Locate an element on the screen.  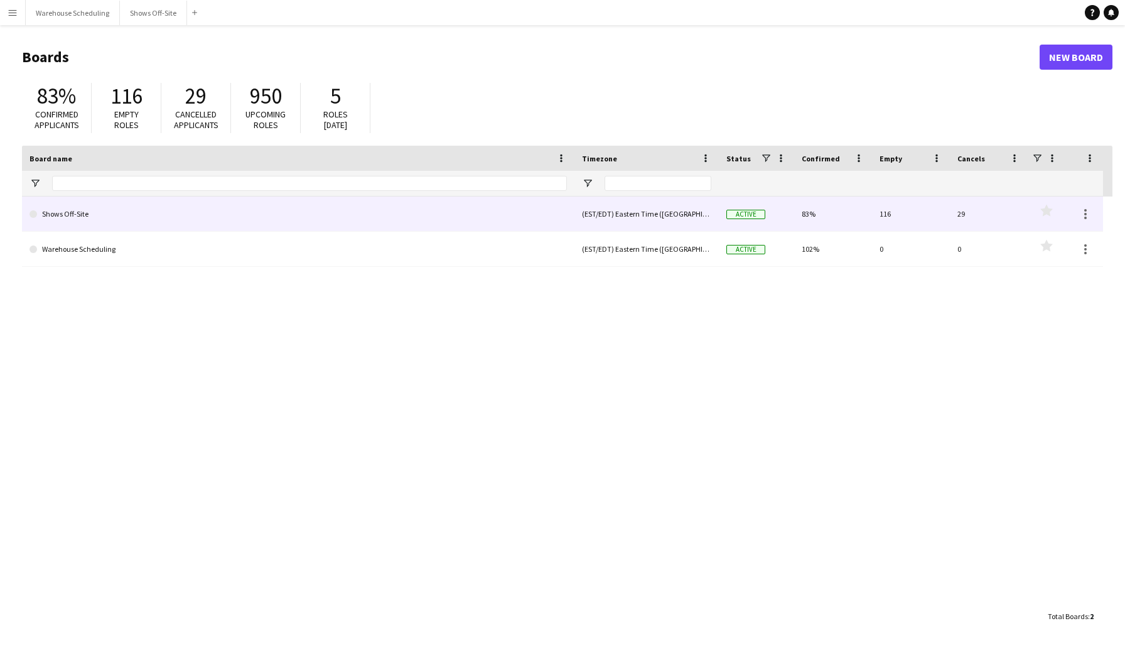
input: Timezone Filter Input is located at coordinates (658, 183).